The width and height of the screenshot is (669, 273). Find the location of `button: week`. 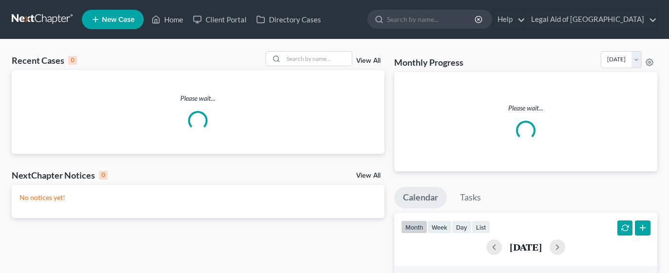

button: week is located at coordinates (439, 227).